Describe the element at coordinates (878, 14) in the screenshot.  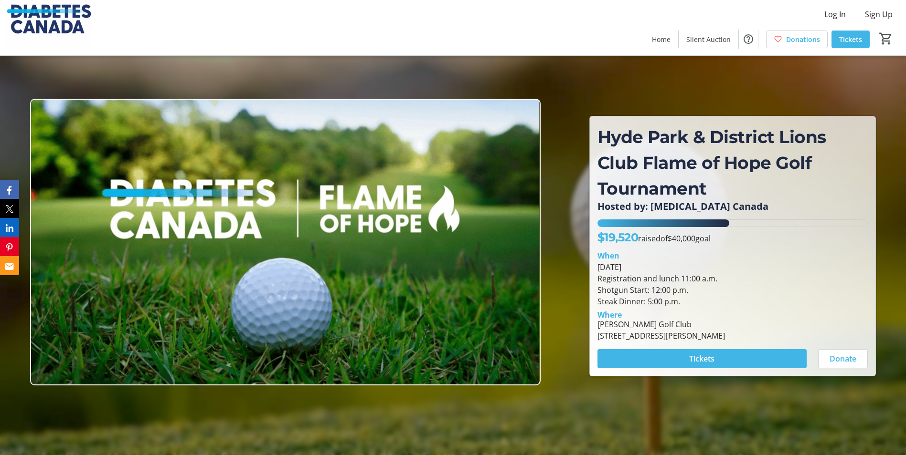
I see `span: Sign Up` at that location.